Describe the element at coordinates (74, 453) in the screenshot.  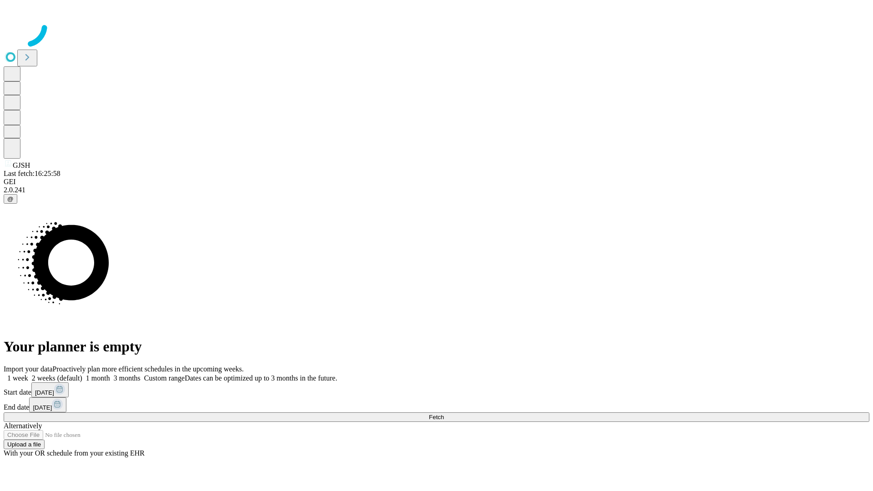
I see `span: With your OR schedule from your existing EHR` at that location.